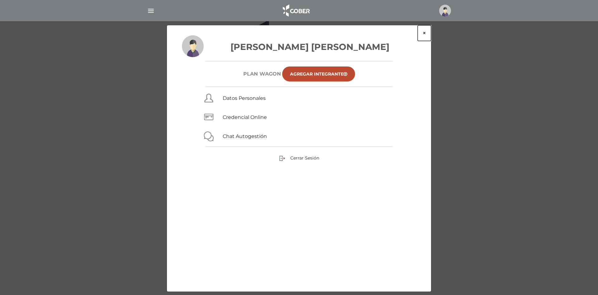 The height and width of the screenshot is (295, 598). Describe the element at coordinates (319, 74) in the screenshot. I see `a: Agregar Integrante` at that location.